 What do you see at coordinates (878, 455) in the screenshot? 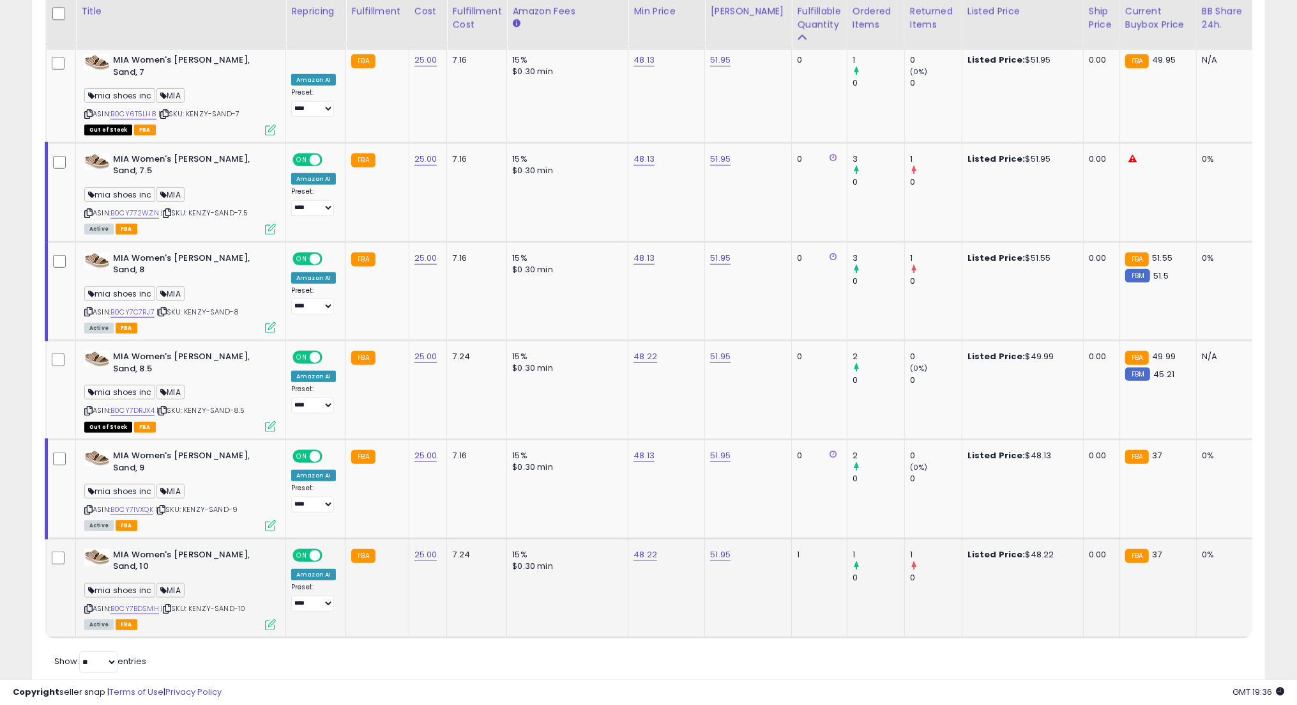
I see `div: 2` at bounding box center [878, 455].